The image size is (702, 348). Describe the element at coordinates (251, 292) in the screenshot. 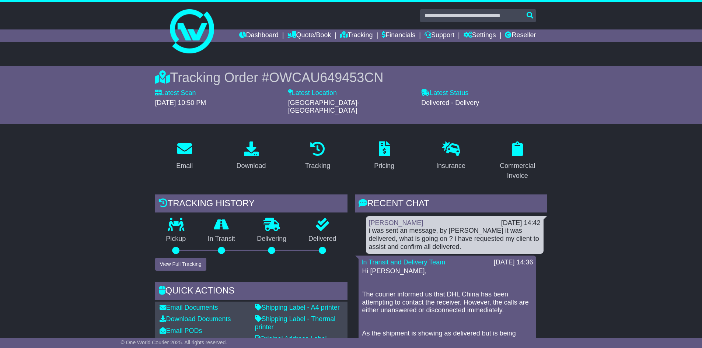

I see `div: Quick Actions` at that location.